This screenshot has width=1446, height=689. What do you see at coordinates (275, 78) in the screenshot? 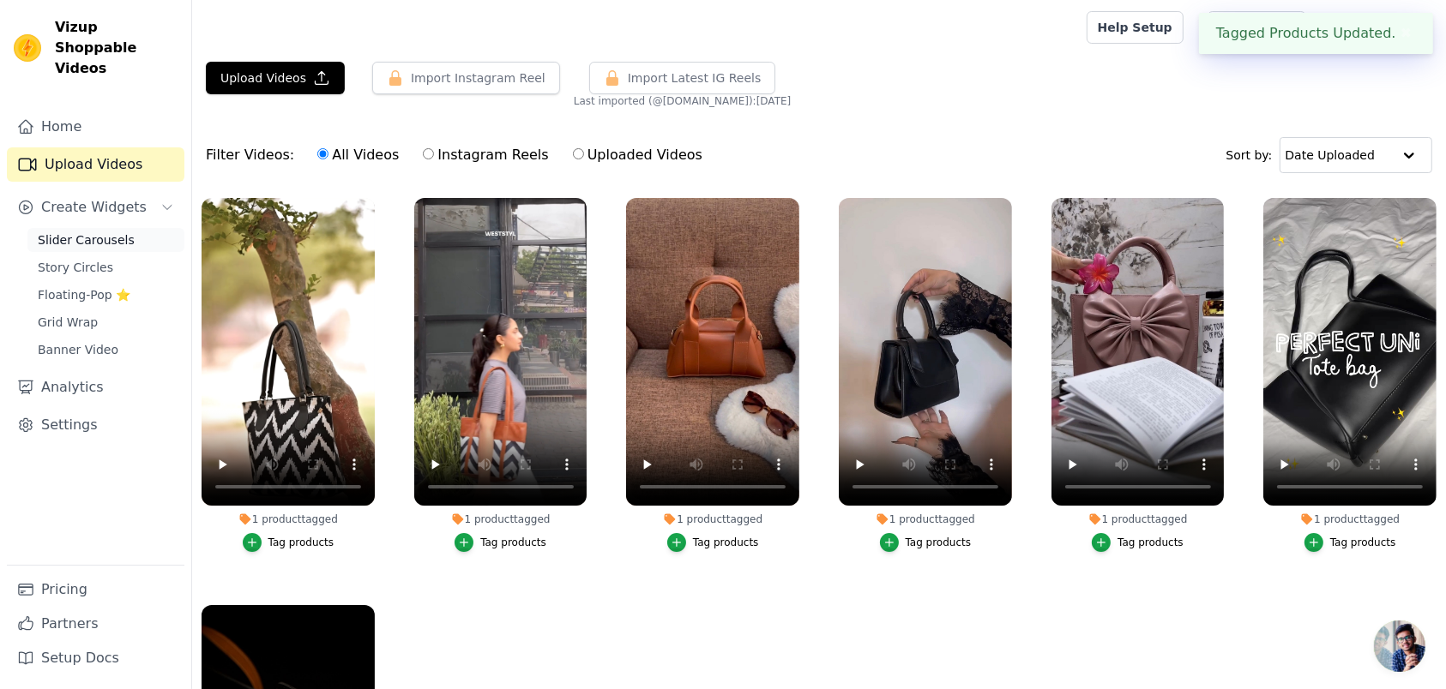
I see `button: Upload Videos` at bounding box center [275, 78].